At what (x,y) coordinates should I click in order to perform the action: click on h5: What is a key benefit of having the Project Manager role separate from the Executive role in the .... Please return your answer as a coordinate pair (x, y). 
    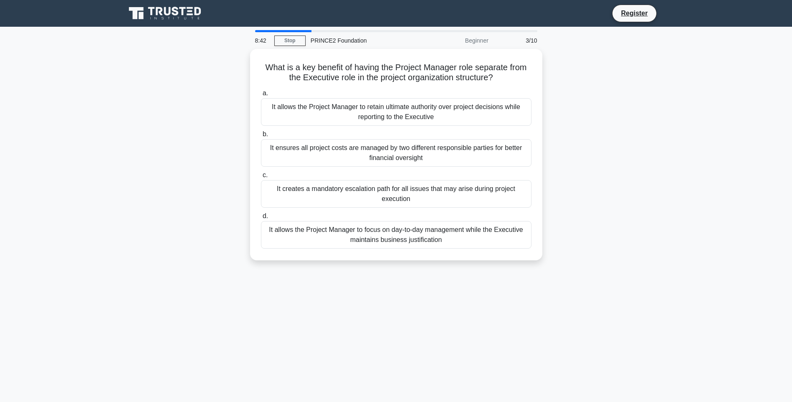
    Looking at the image, I should click on (396, 73).